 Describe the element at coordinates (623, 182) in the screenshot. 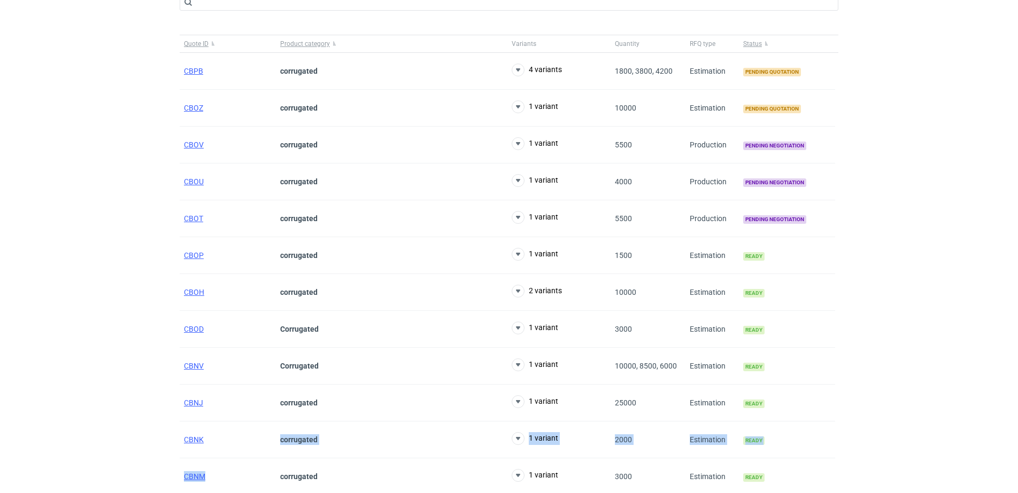

I see `span: 4000` at that location.